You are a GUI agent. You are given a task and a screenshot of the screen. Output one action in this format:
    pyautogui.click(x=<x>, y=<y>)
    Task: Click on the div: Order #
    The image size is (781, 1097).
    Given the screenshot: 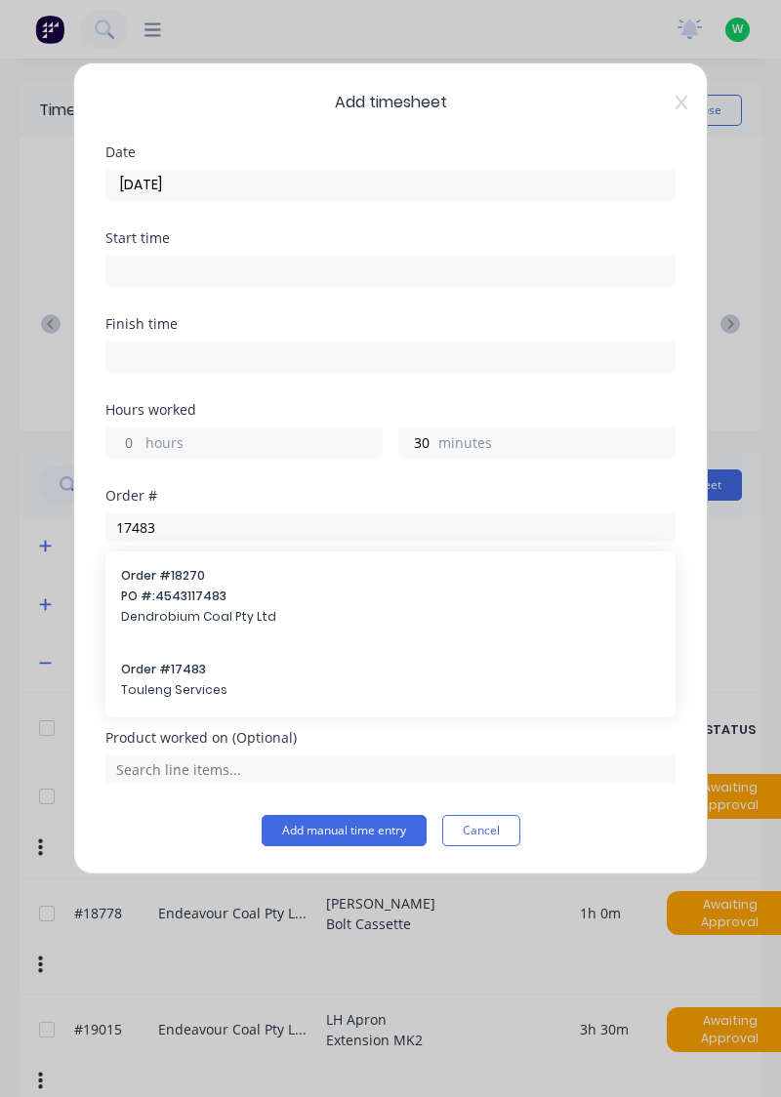 What is the action you would take?
    pyautogui.click(x=390, y=496)
    